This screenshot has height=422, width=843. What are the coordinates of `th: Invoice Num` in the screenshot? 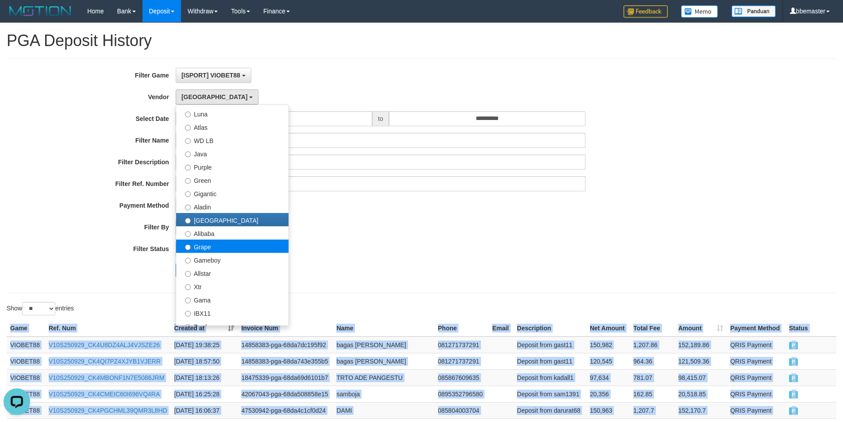 It's located at (285, 328).